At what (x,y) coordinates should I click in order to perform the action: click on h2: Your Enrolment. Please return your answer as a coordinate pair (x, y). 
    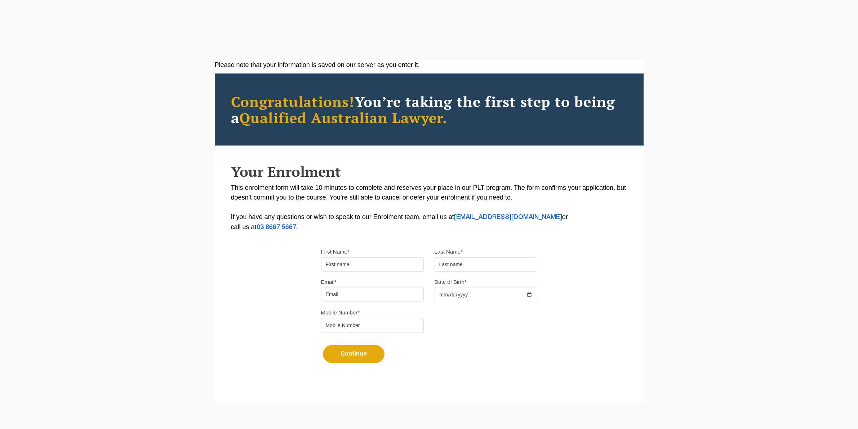
    Looking at the image, I should click on (429, 172).